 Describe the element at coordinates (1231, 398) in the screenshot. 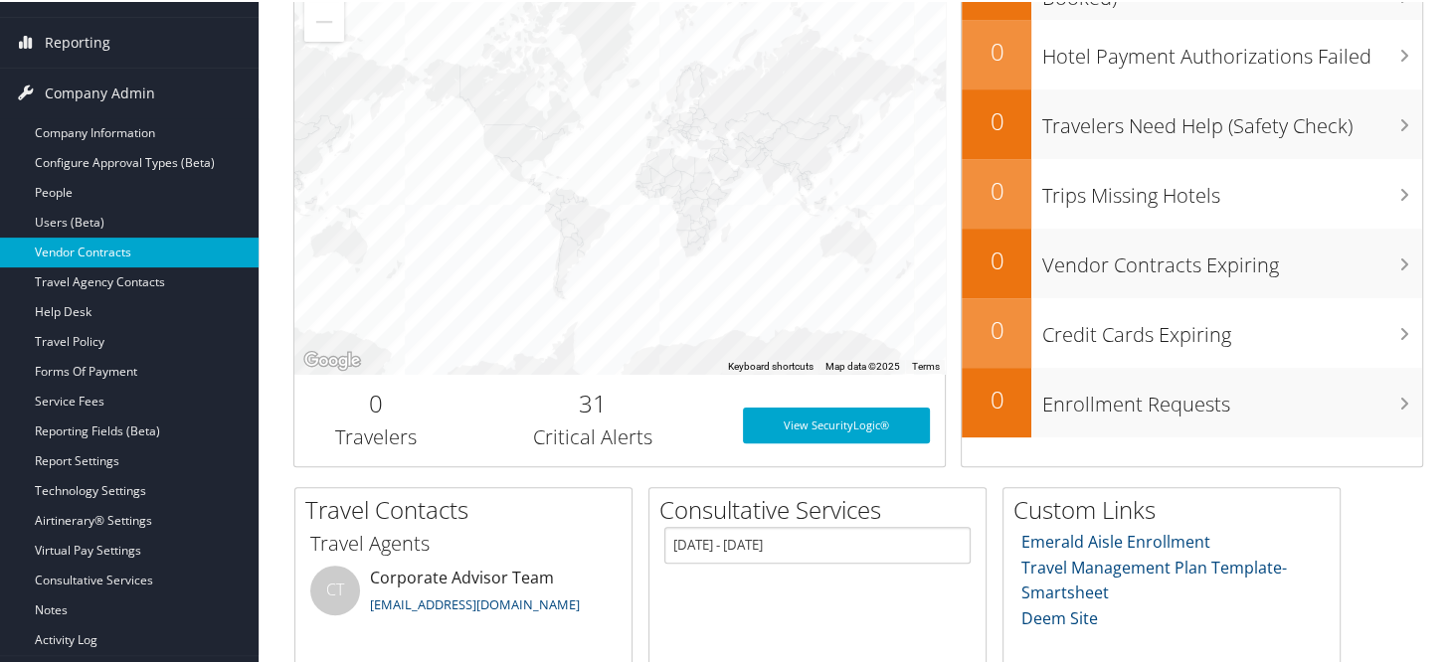

I see `h3: Enrollment Requests` at that location.